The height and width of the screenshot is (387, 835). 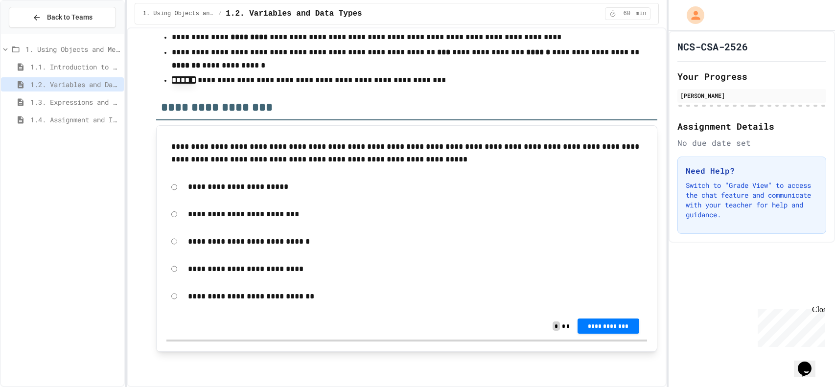 I want to click on button: Back to Teams, so click(x=62, y=17).